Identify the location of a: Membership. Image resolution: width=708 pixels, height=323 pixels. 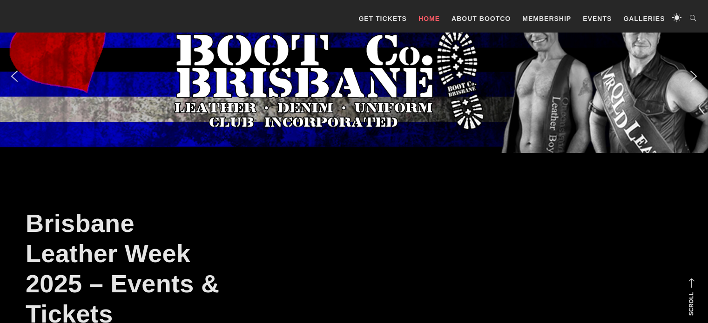
(546, 19).